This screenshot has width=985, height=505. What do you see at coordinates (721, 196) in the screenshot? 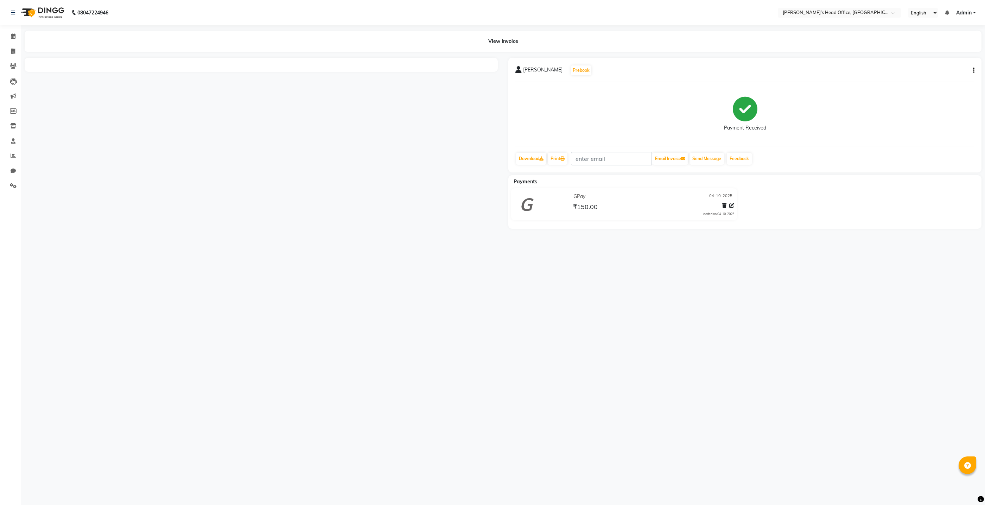
I see `span: 04-10-2025` at bounding box center [721, 196].